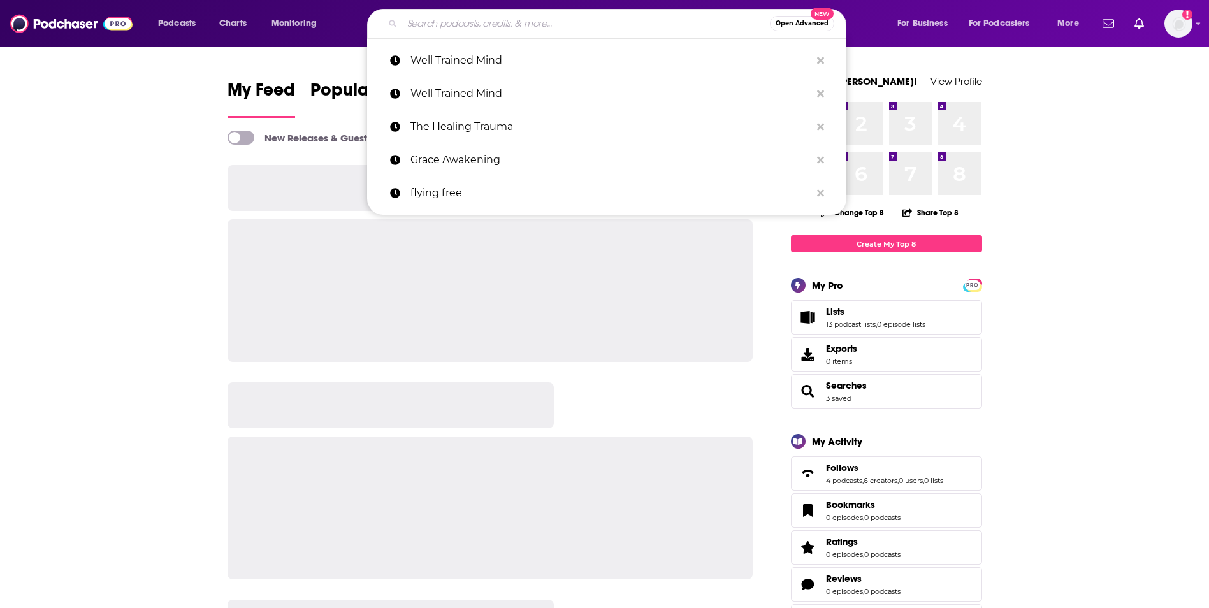  What do you see at coordinates (1187, 15) in the screenshot?
I see `svg: Add a profile image` at bounding box center [1187, 15].